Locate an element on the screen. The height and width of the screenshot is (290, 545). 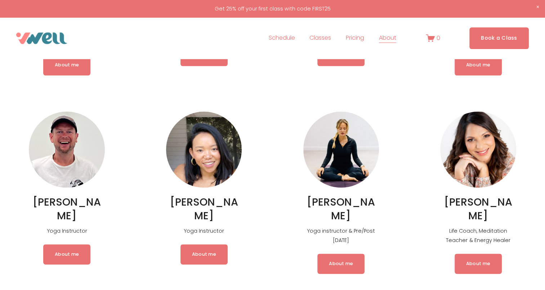
a: VWell is located at coordinates (42, 38).